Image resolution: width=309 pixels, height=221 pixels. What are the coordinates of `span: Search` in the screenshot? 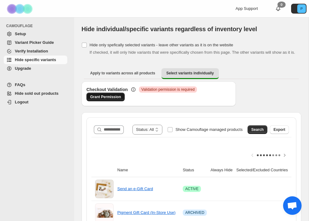 It's located at (257, 129).